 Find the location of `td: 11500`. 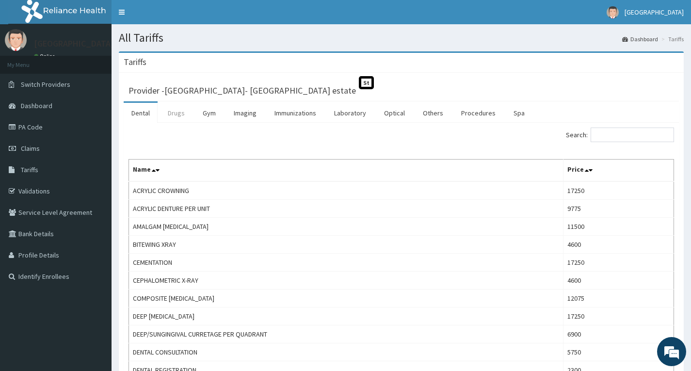

td: 11500 is located at coordinates (619, 226).